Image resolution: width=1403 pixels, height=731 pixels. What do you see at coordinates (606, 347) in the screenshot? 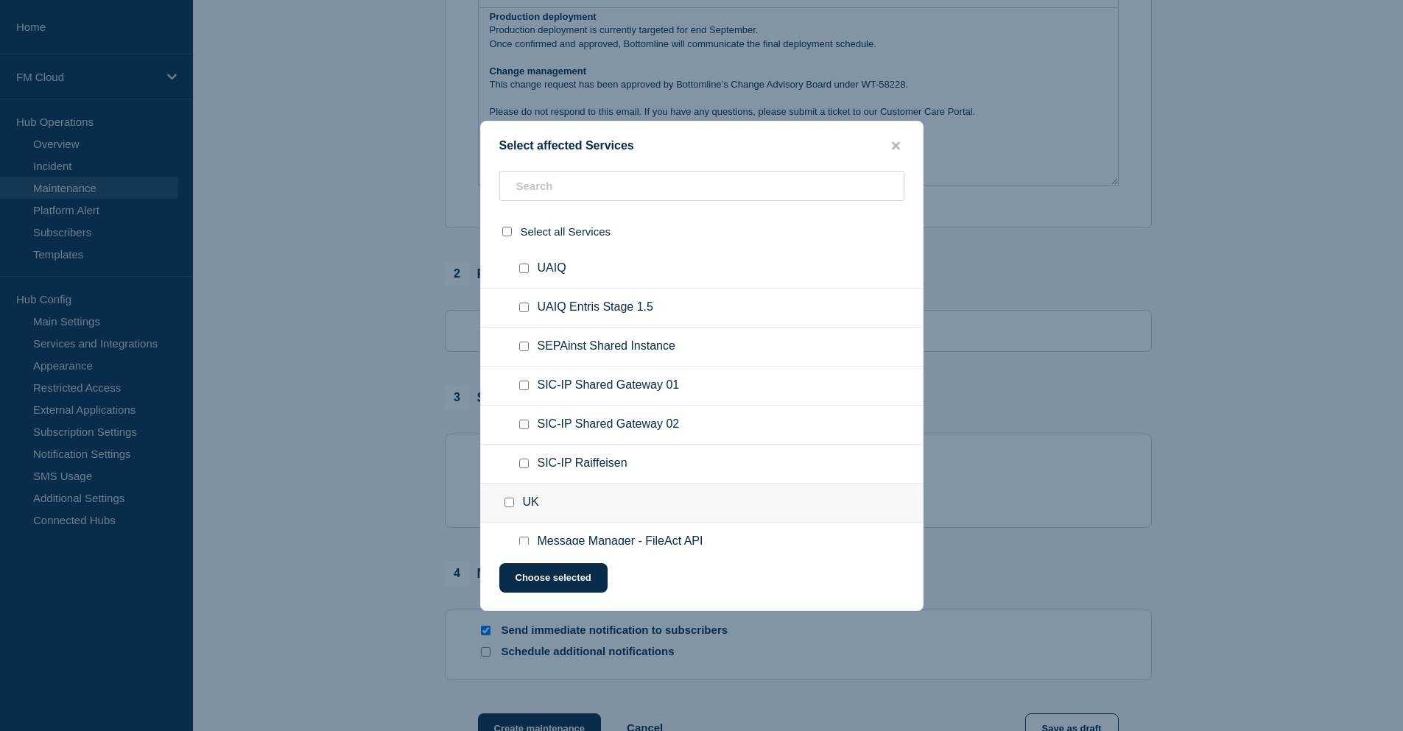
I see `span: SEPAinst Shared Instance` at bounding box center [606, 347].